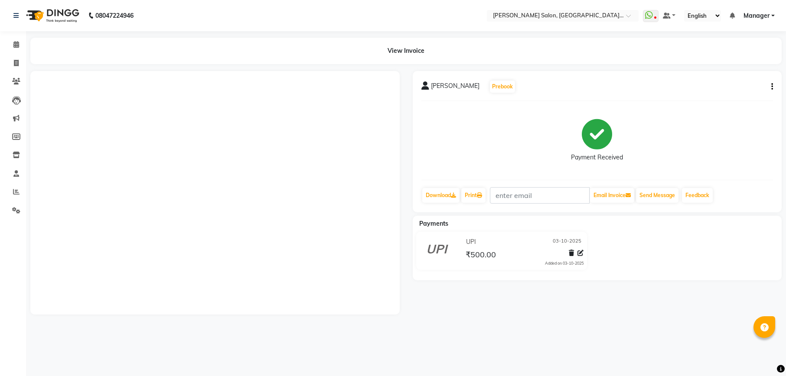 Image resolution: width=786 pixels, height=376 pixels. What do you see at coordinates (474, 196) in the screenshot?
I see `a: Print` at bounding box center [474, 196].